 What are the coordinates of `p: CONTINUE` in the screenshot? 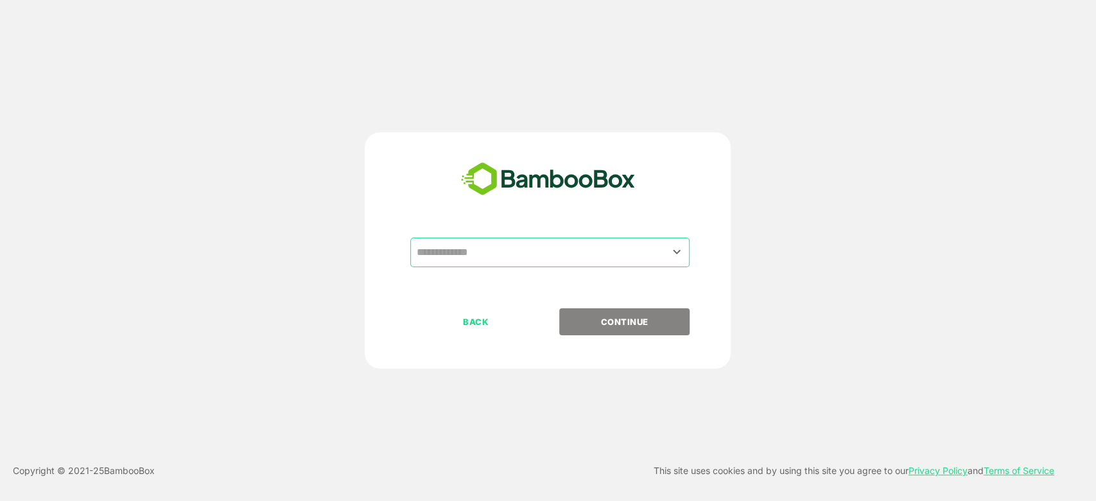 It's located at (625, 322).